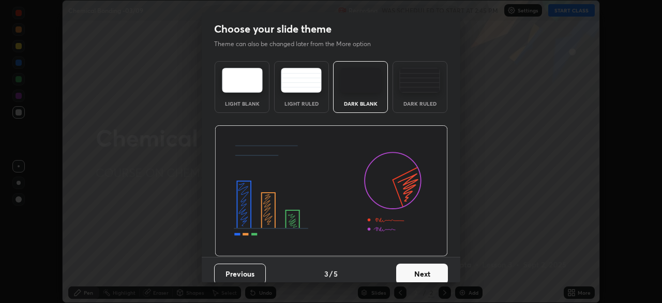 The height and width of the screenshot is (303, 662). I want to click on img: darkTheme.f0cc69e5.svg, so click(361, 80).